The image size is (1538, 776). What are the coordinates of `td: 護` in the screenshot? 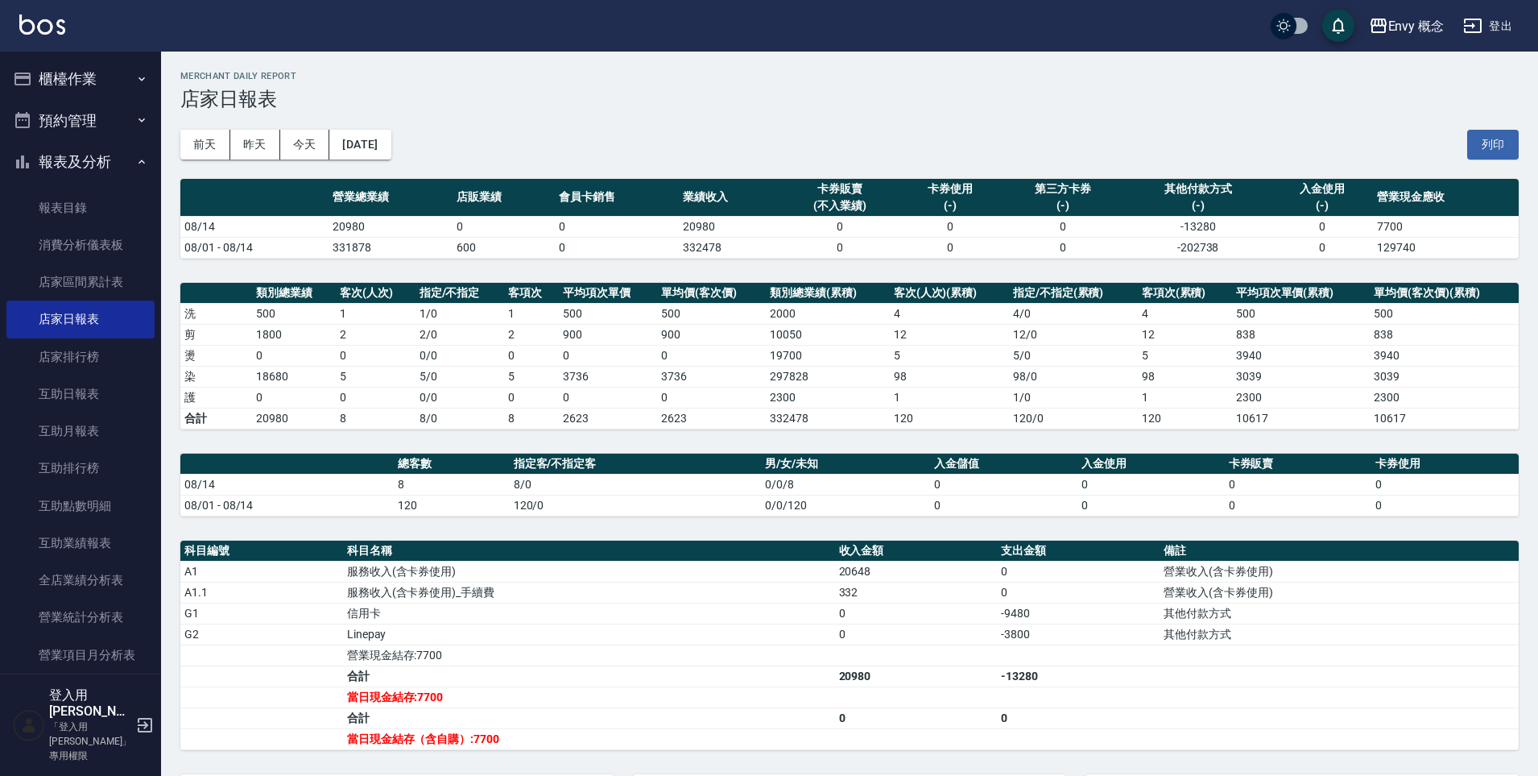 It's located at (216, 397).